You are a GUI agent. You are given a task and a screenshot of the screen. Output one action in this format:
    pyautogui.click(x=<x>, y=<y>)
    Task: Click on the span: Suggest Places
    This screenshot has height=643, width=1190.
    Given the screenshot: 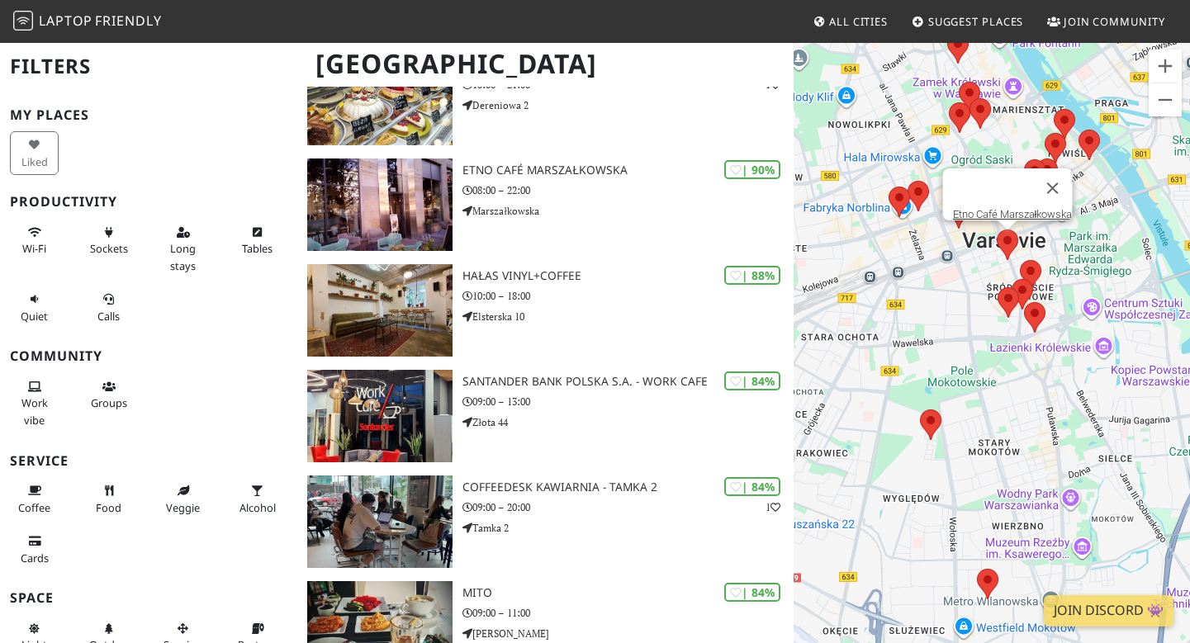 What is the action you would take?
    pyautogui.click(x=976, y=21)
    